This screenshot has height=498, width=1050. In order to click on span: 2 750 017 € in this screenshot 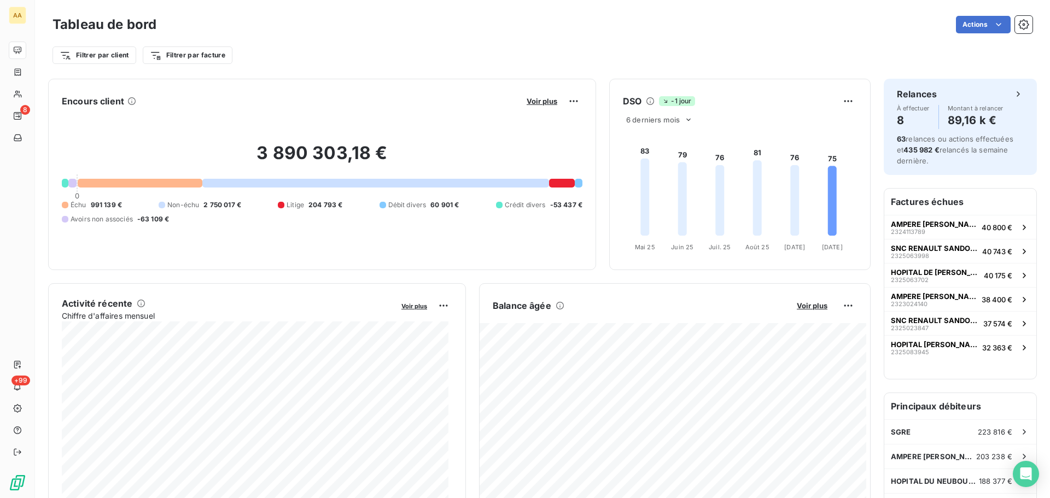, I will do `click(222, 205)`.